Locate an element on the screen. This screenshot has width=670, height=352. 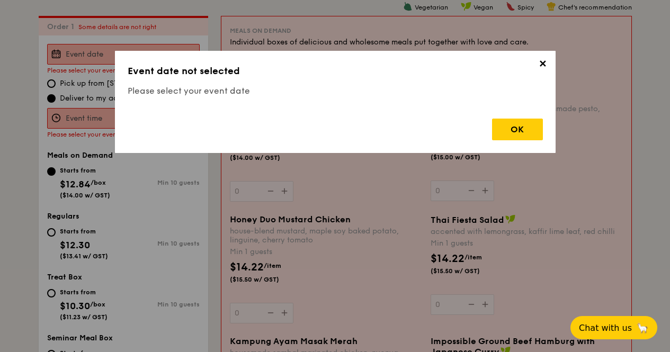
h4: Please select your event date is located at coordinates (335, 91).